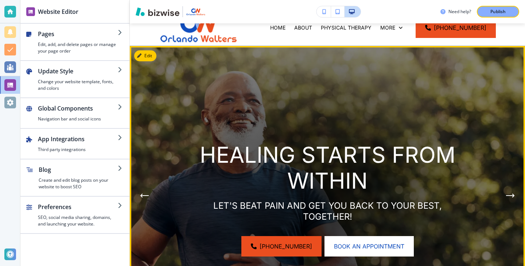 The height and width of the screenshot is (266, 525). What do you see at coordinates (369, 246) in the screenshot?
I see `button: BOOK AN APPOINTMENT` at bounding box center [369, 246].